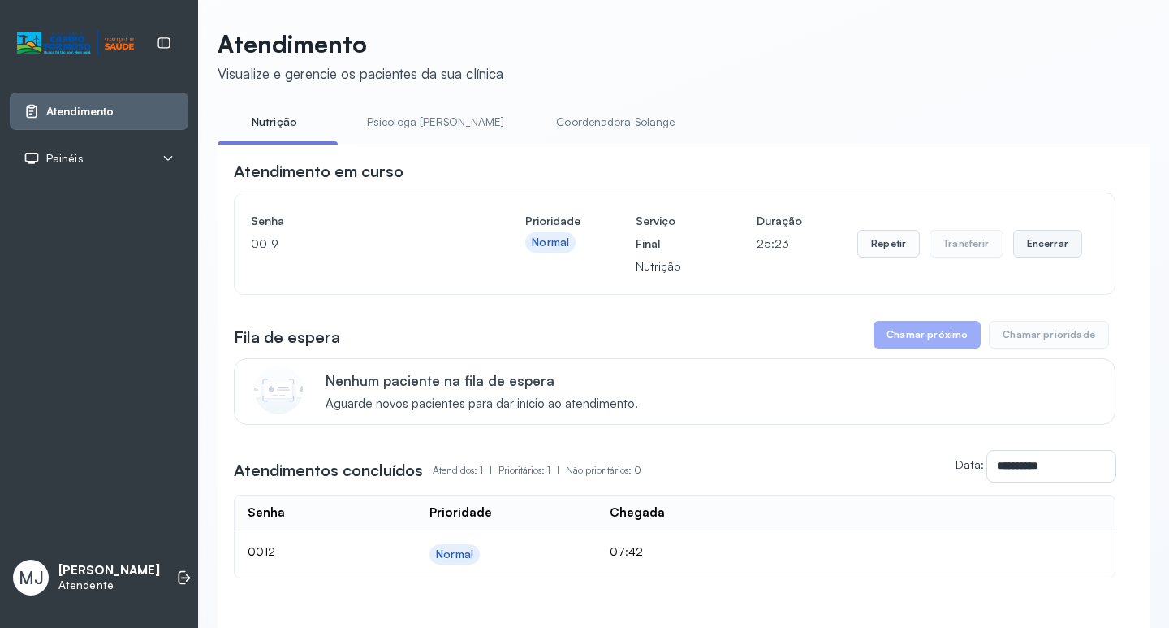 This screenshot has width=1169, height=628. What do you see at coordinates (76, 43) in the screenshot?
I see `img: Logotipo do estabelecimento` at bounding box center [76, 43].